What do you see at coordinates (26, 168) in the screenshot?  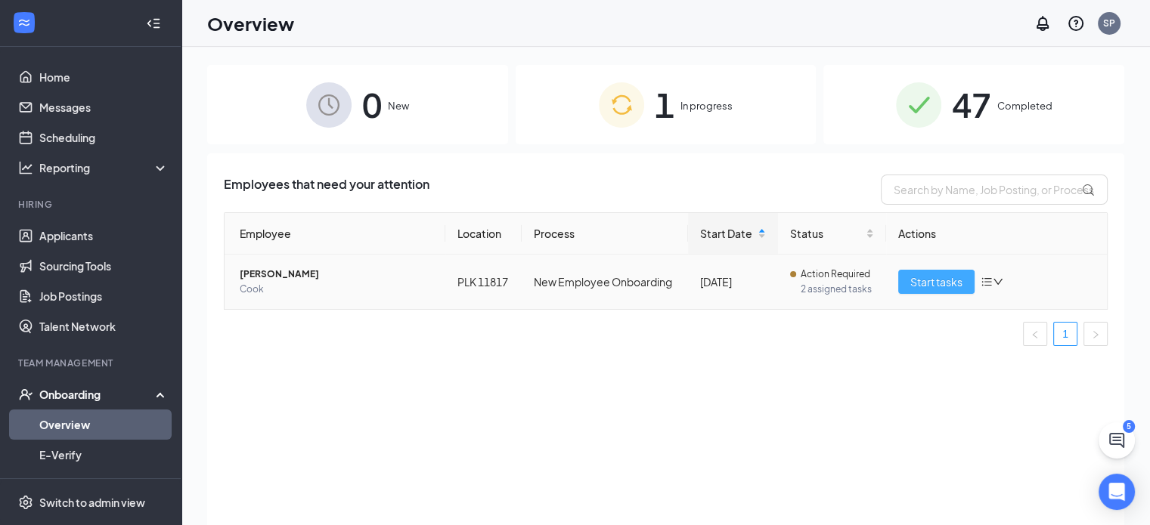 I see `svg: Analysis` at bounding box center [26, 168].